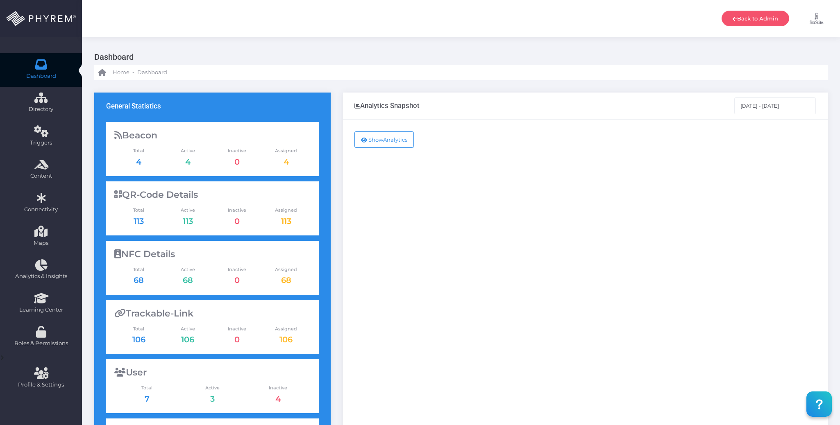 The image size is (840, 425). Describe the element at coordinates (114, 73) in the screenshot. I see `a: Home` at that location.